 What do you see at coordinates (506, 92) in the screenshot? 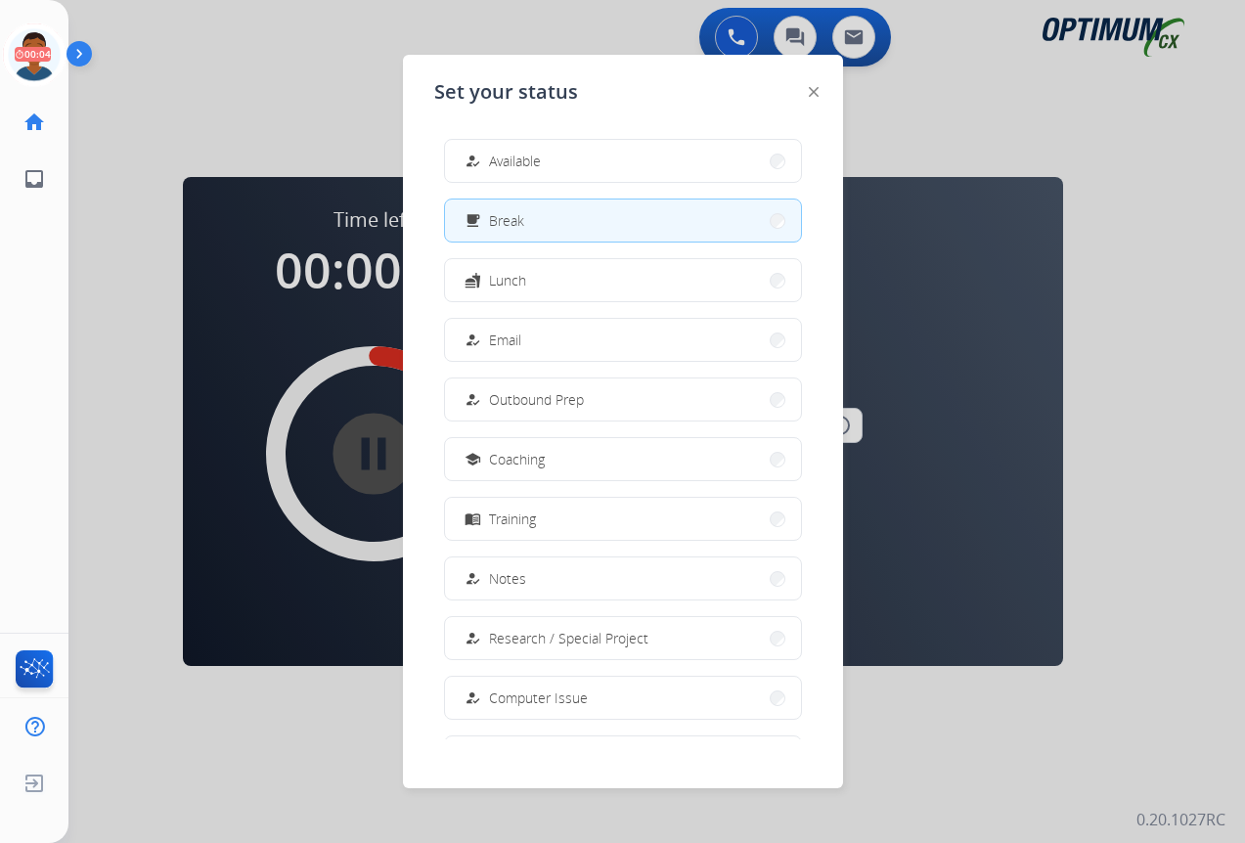
I see `span: Set your status` at bounding box center [506, 92].